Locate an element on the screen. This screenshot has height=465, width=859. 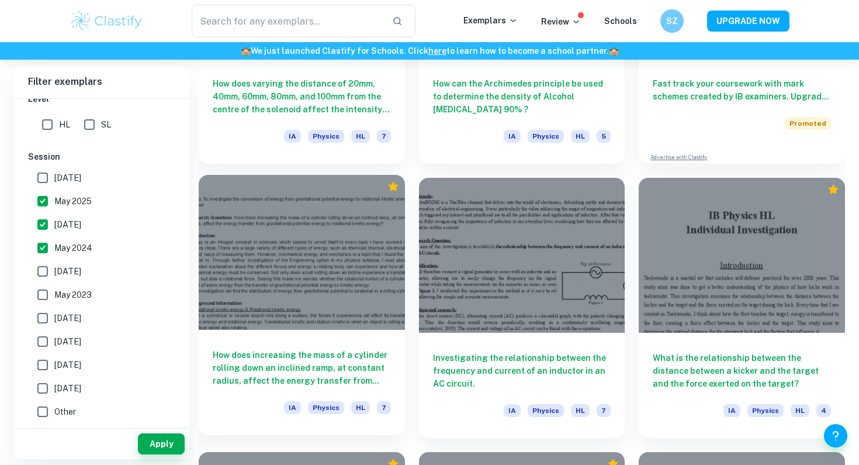
a: Clastify logo is located at coordinates (106, 21).